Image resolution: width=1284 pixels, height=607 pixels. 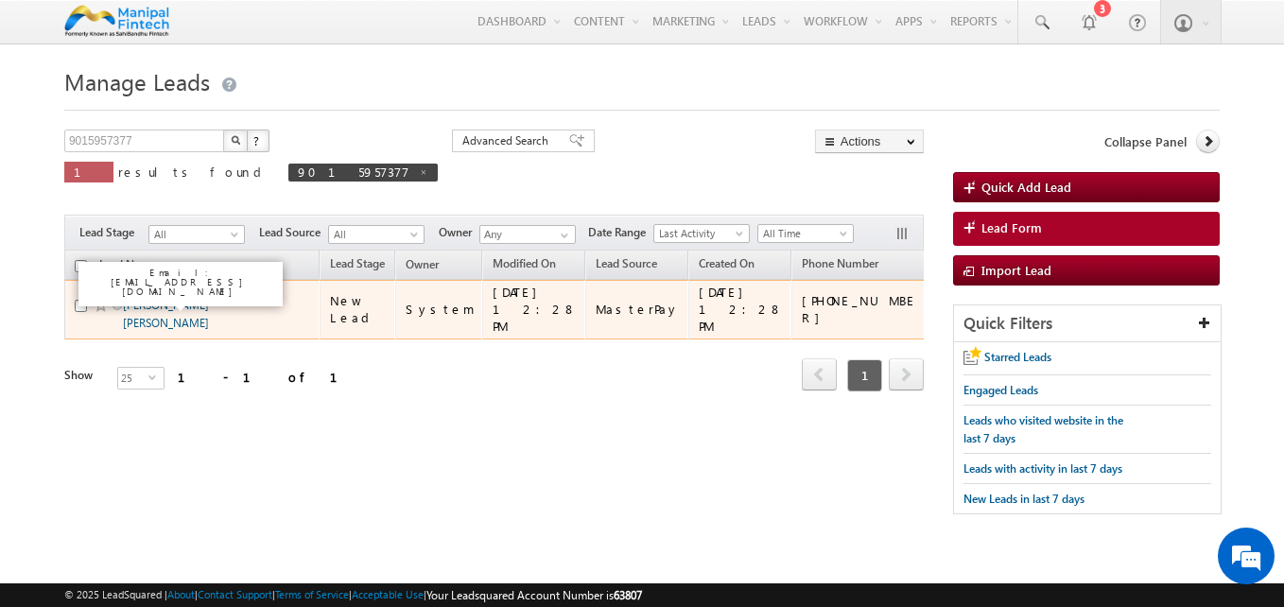 What do you see at coordinates (699, 233) in the screenshot?
I see `span: Last Activity` at bounding box center [699, 233].